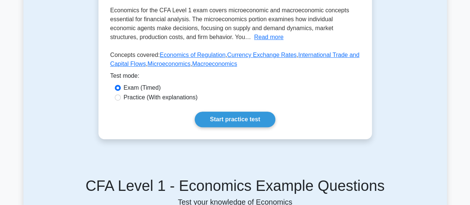  What do you see at coordinates (192, 55) in the screenshot?
I see `a: Economics of Regulation` at bounding box center [192, 55].